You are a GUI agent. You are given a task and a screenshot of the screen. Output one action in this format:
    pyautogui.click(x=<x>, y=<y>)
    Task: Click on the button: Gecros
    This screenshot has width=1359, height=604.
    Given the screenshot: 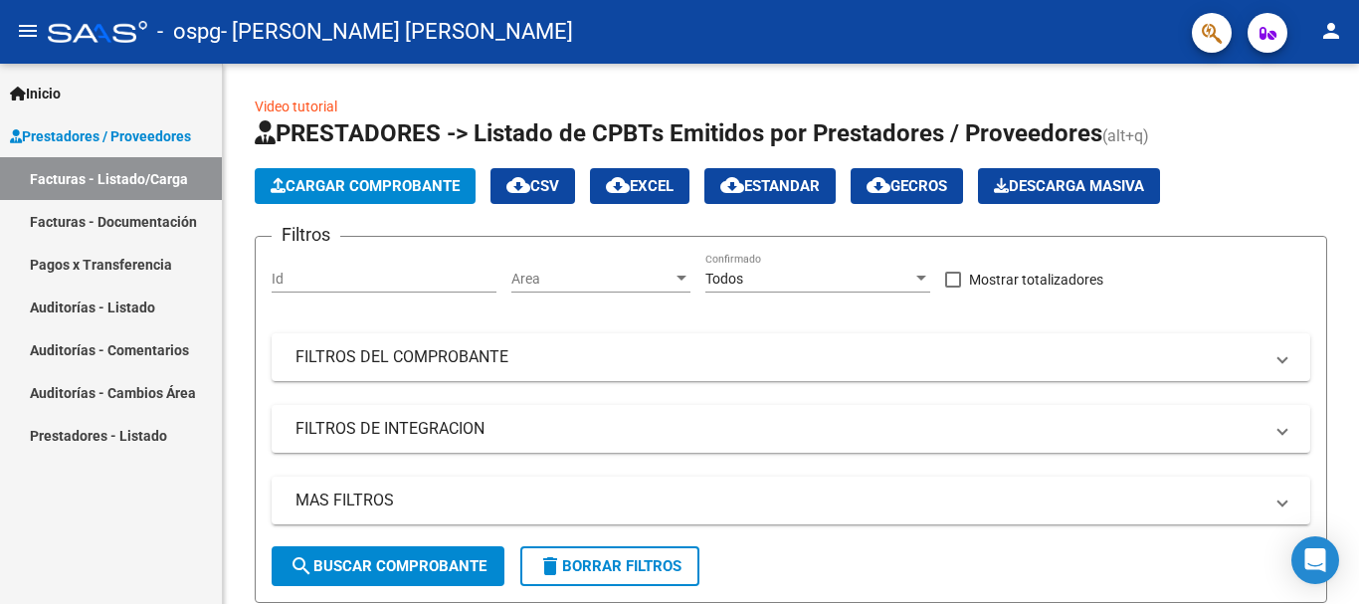 What is the action you would take?
    pyautogui.click(x=907, y=186)
    